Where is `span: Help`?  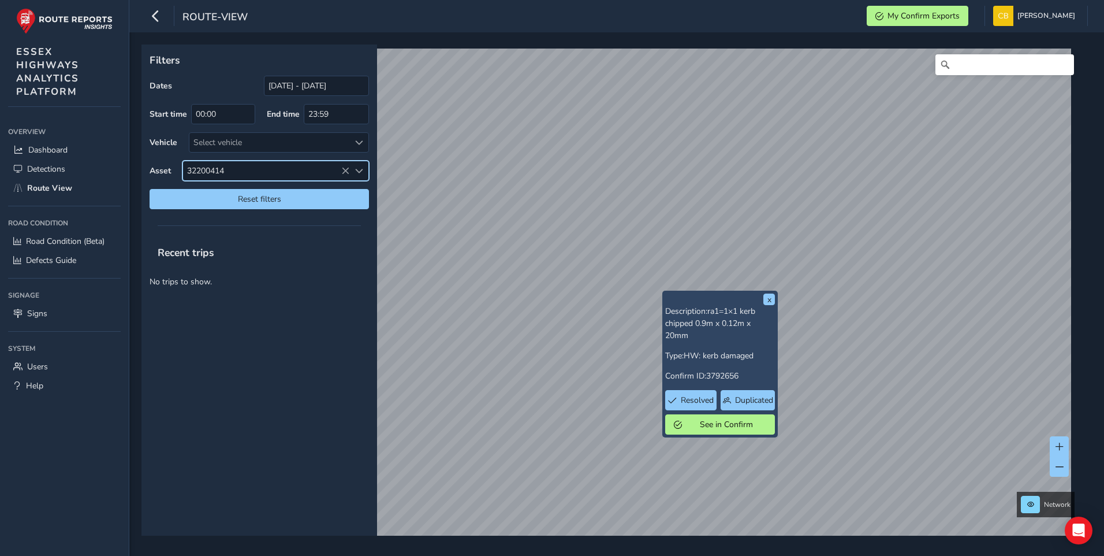 span: Help is located at coordinates (35, 385).